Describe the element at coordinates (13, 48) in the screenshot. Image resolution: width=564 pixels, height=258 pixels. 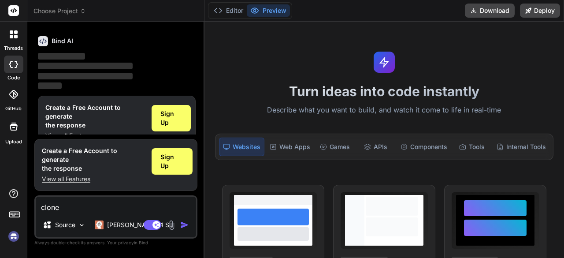
I see `label: threads` at that location.